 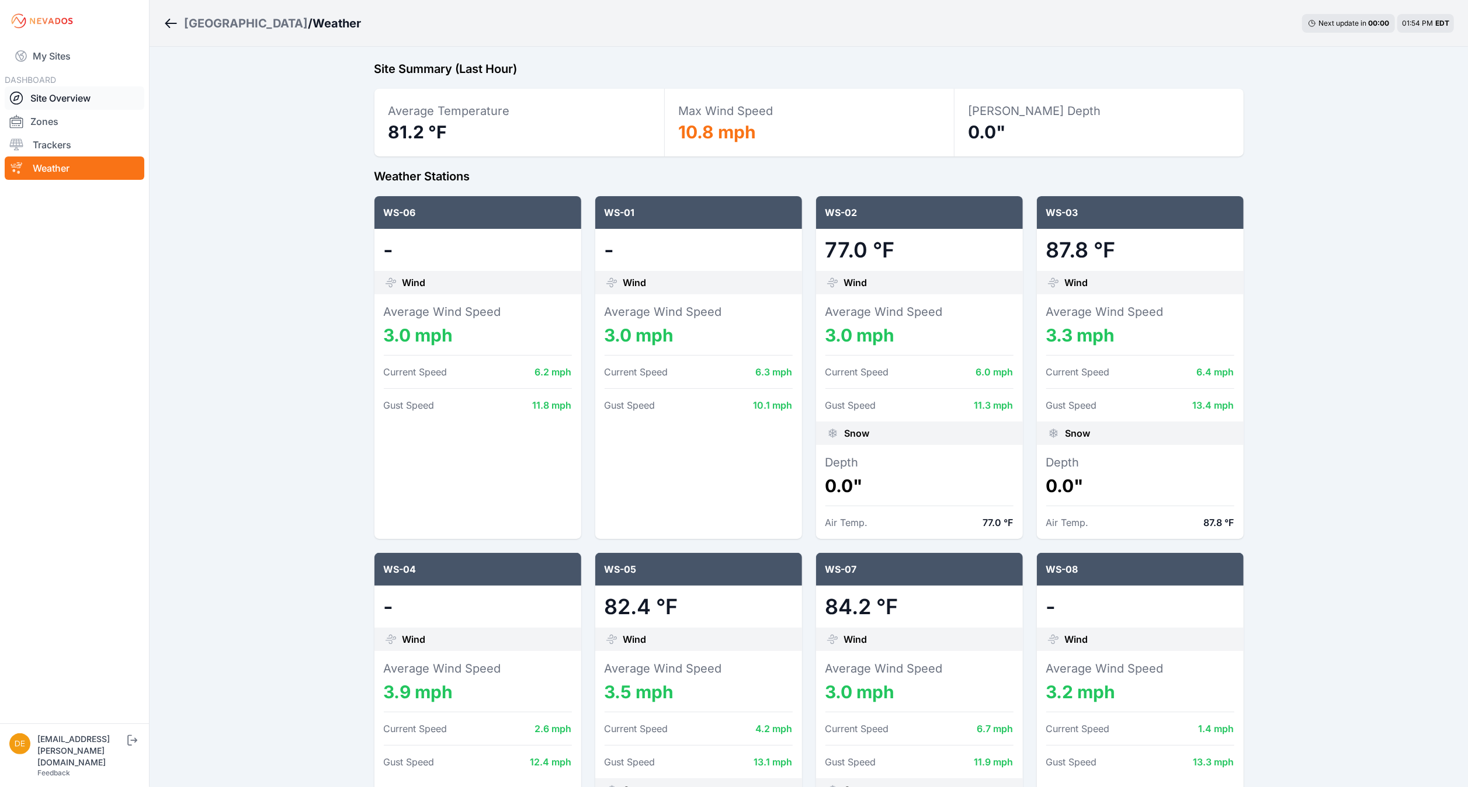 I want to click on h2: Weather Stations, so click(x=809, y=176).